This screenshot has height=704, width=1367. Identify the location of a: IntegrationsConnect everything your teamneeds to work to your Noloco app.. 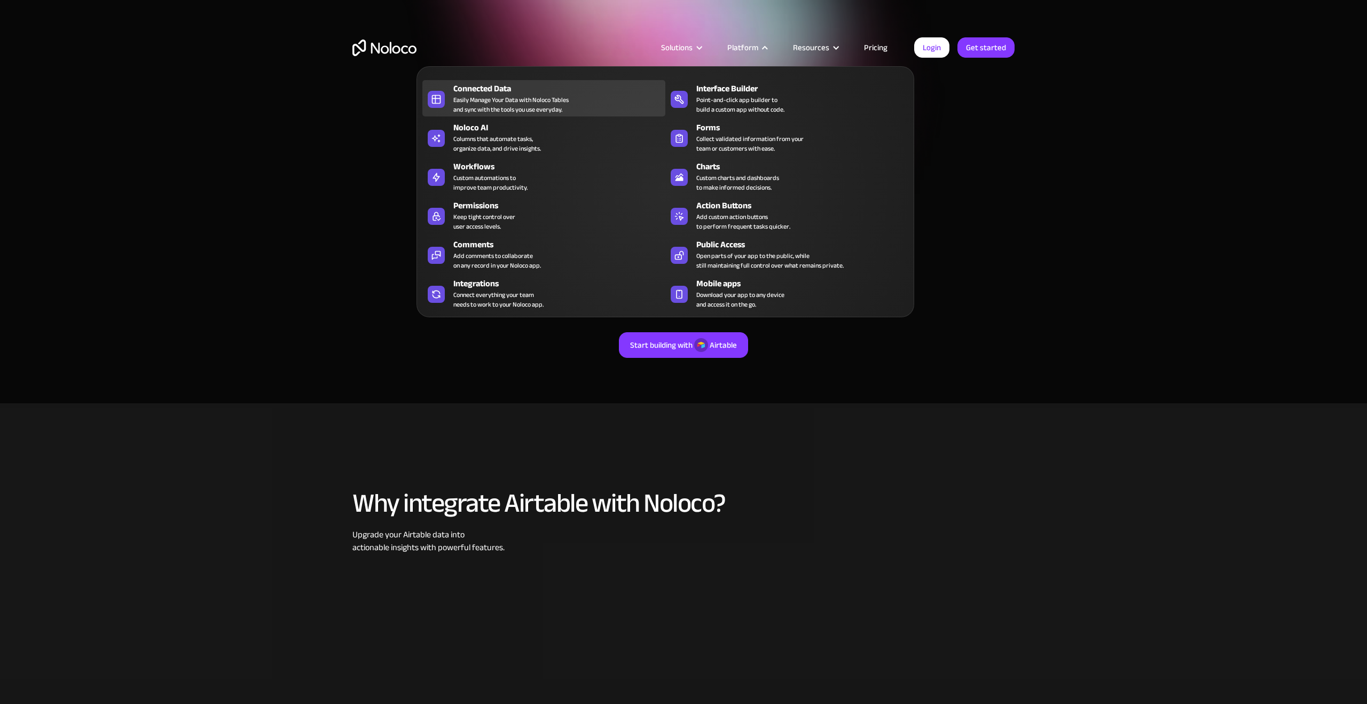
(544, 293).